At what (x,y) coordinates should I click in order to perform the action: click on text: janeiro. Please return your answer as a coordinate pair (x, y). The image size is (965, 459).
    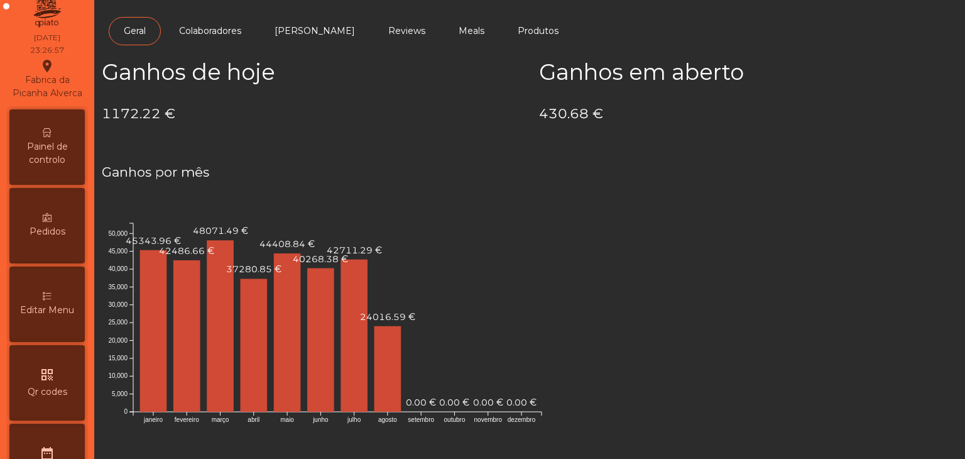
    Looking at the image, I should click on (153, 419).